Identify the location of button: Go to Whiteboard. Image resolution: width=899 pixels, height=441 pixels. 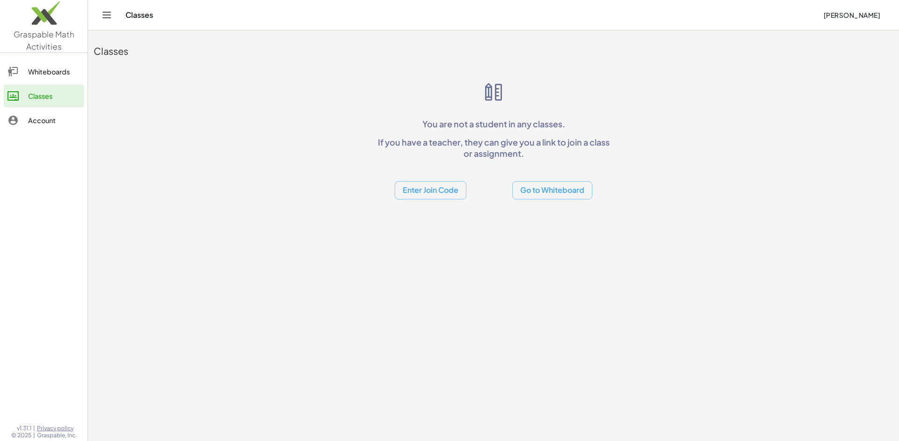
(552, 190).